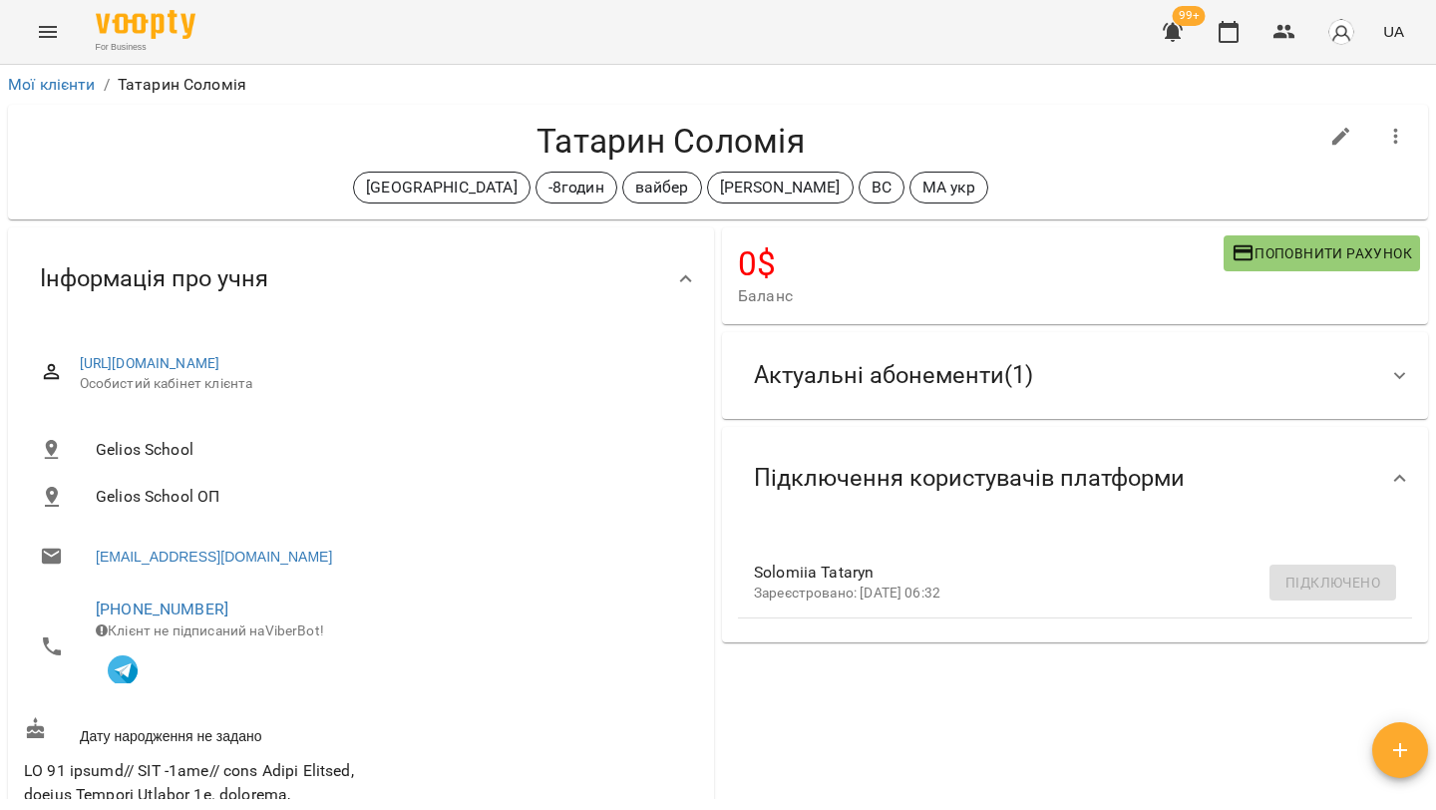 The height and width of the screenshot is (810, 1436). Describe the element at coordinates (576, 187) in the screenshot. I see `p: -8годин` at that location.